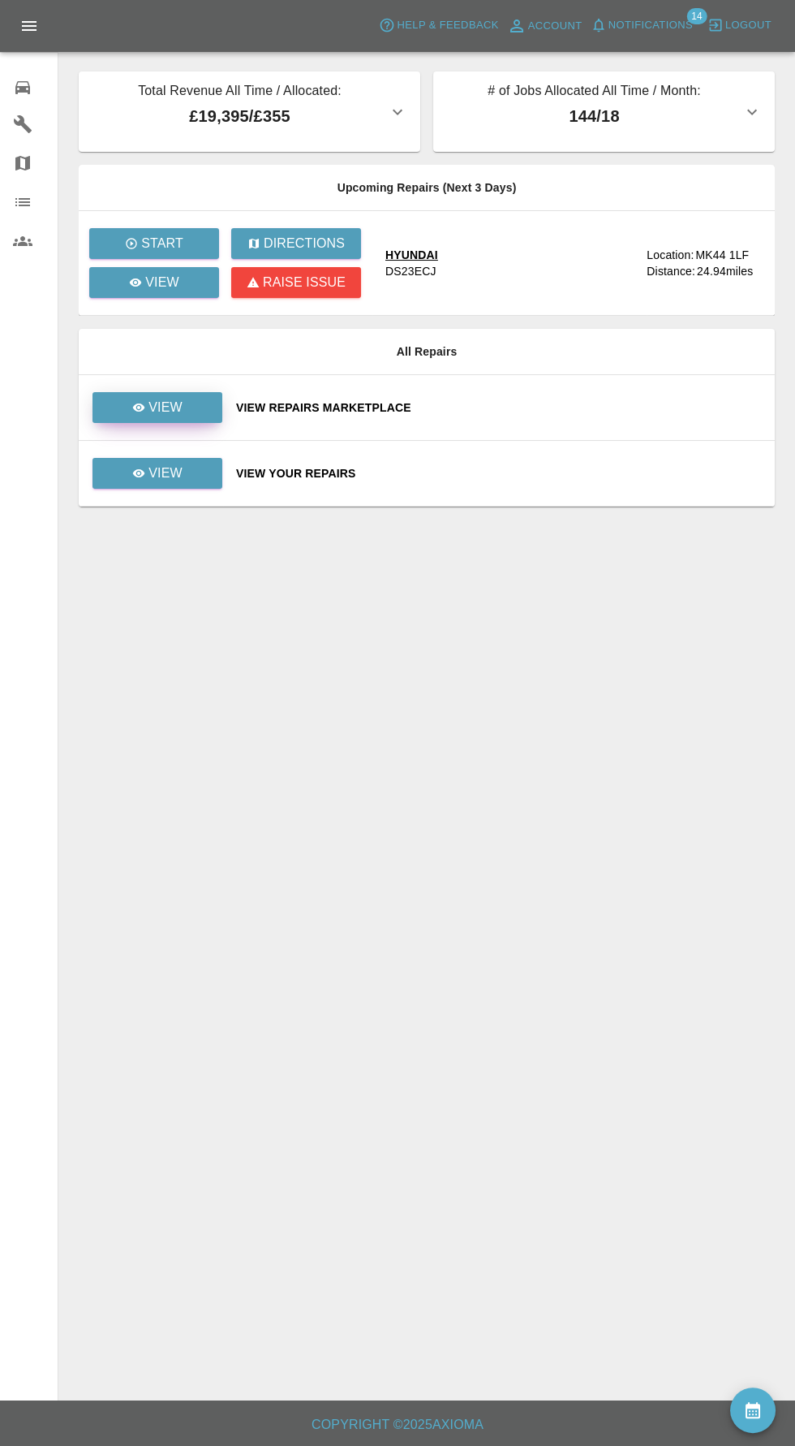 The image size is (795, 1446). Describe the element at coordinates (671, 271) in the screenshot. I see `div: Distance:` at that location.